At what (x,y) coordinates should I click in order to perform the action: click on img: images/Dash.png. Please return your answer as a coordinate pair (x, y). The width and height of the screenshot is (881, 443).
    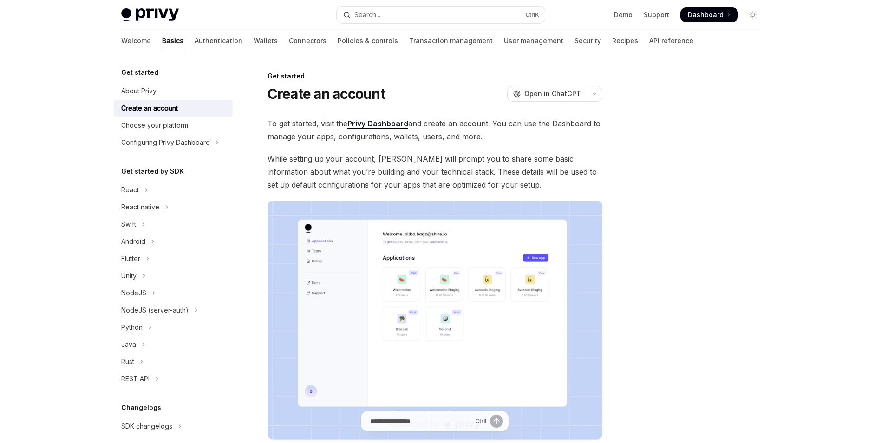
    Looking at the image, I should click on (435, 320).